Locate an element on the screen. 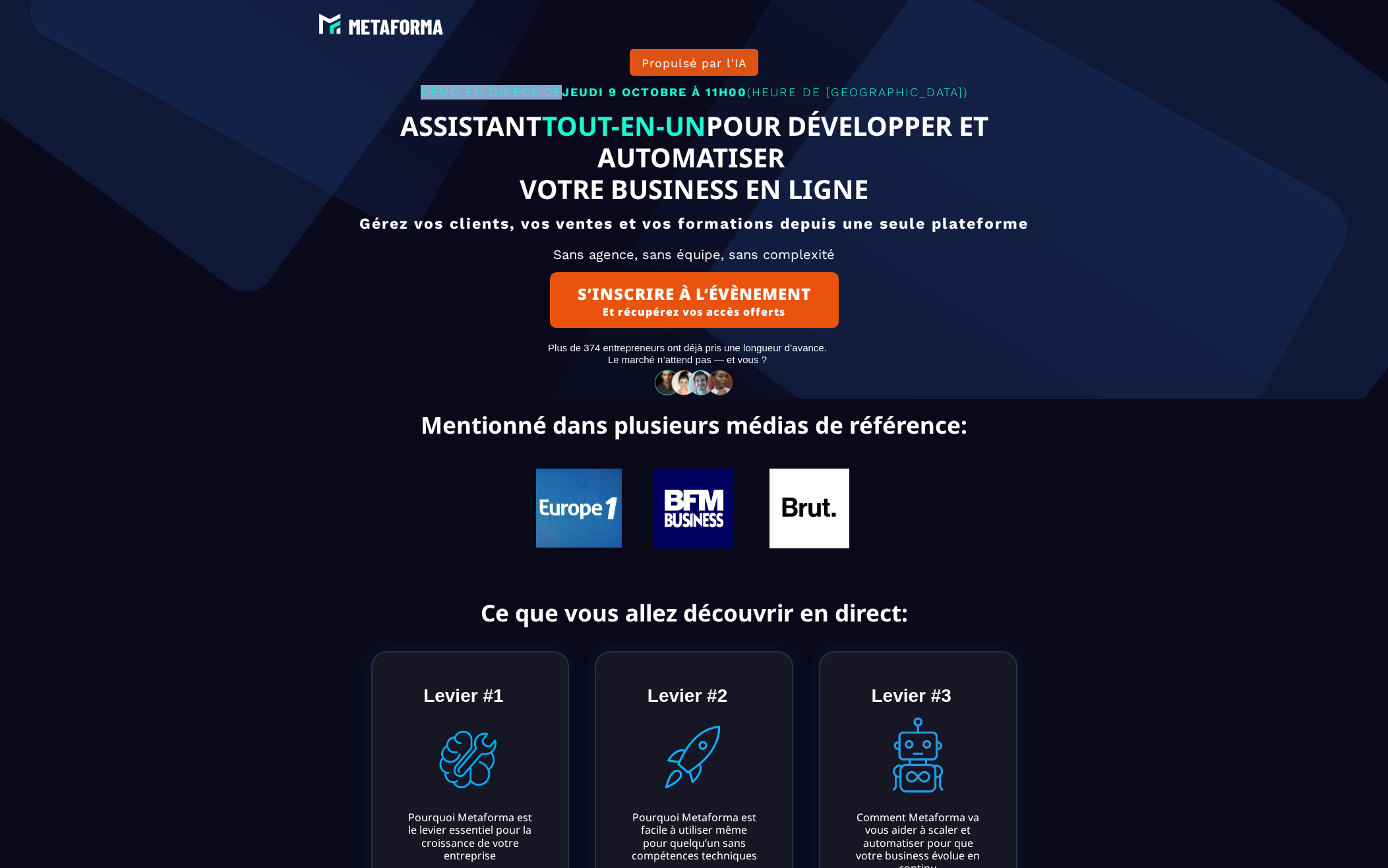  img: e6894688e7183536f91f6cf1769eef69_LOGO_BLANC.png is located at coordinates (381, 24).